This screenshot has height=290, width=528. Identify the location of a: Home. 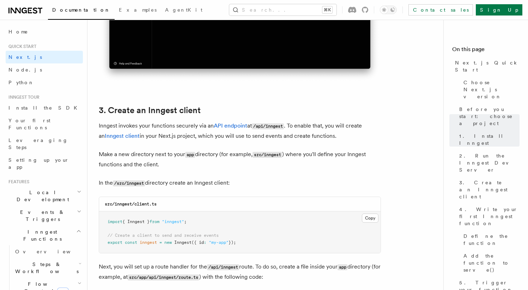
(44, 32).